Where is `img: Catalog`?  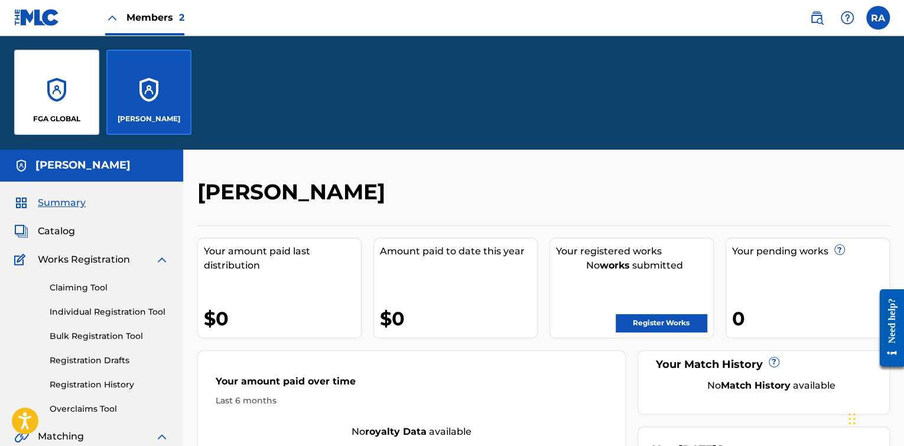 img: Catalog is located at coordinates (21, 231).